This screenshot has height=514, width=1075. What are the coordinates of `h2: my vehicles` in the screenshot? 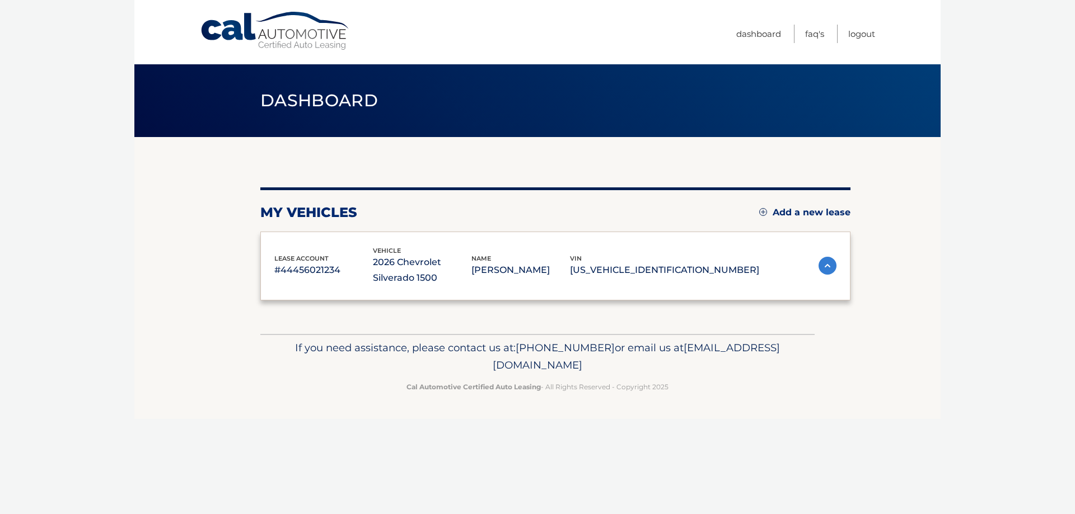 It's located at (308, 213).